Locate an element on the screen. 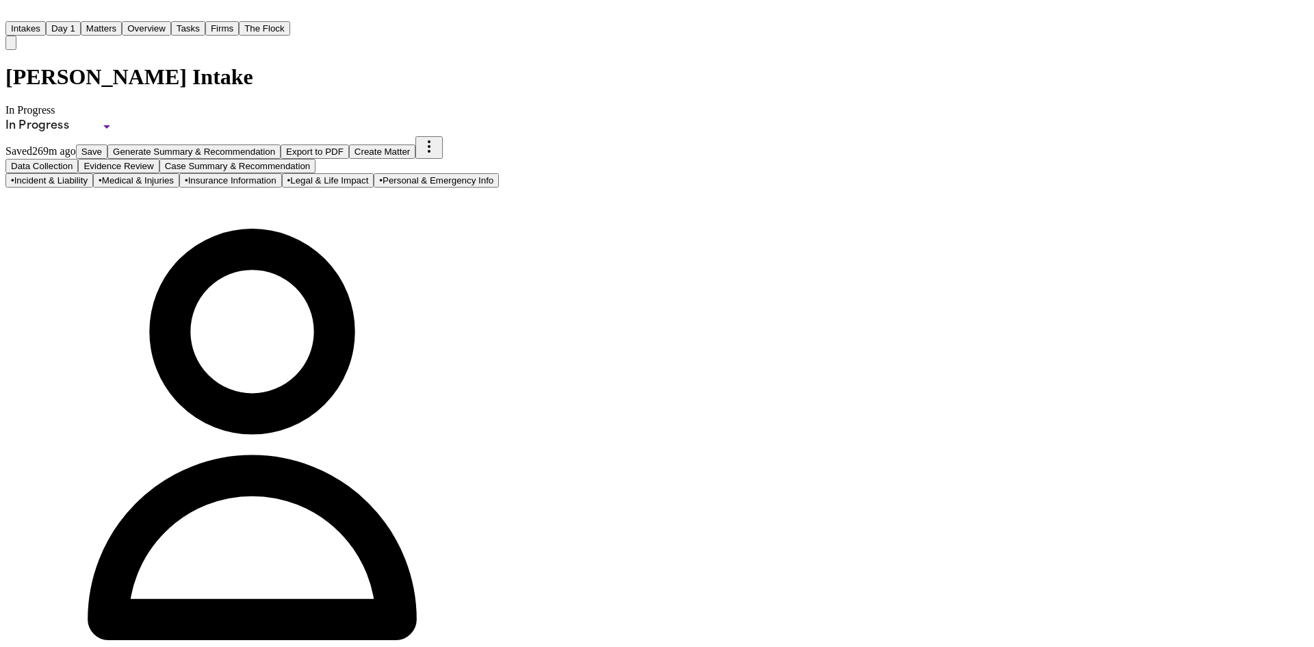 Image resolution: width=1314 pixels, height=647 pixels. button: More actions is located at coordinates (429, 147).